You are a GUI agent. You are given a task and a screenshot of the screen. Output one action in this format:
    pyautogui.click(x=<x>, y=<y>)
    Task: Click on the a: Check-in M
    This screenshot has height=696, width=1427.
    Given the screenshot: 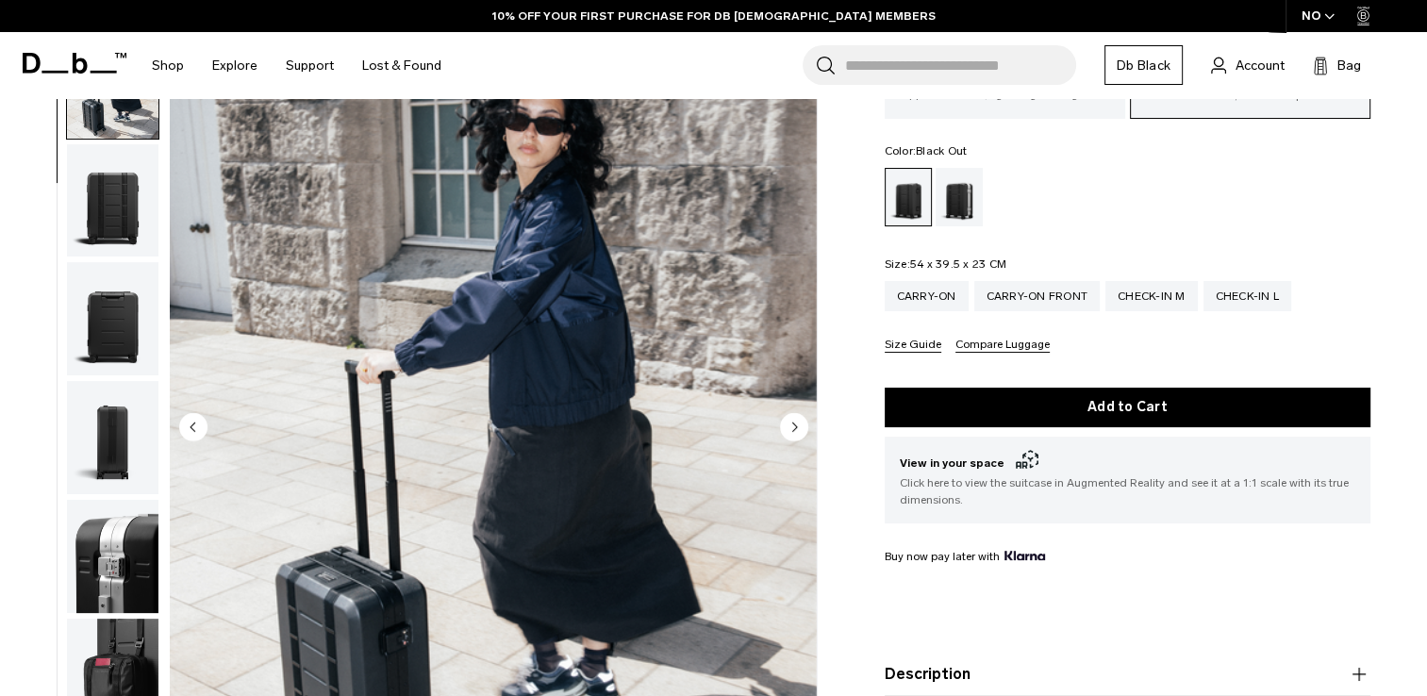 What is the action you would take?
    pyautogui.click(x=1151, y=296)
    